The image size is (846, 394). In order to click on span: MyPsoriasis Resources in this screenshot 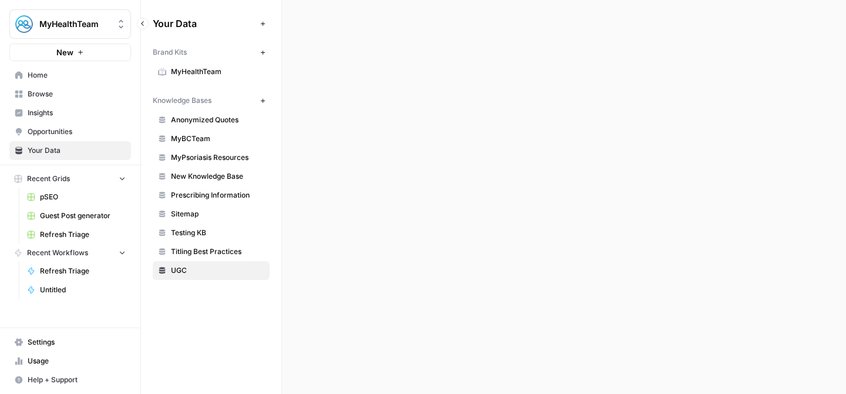, I will do `click(217, 158)`.